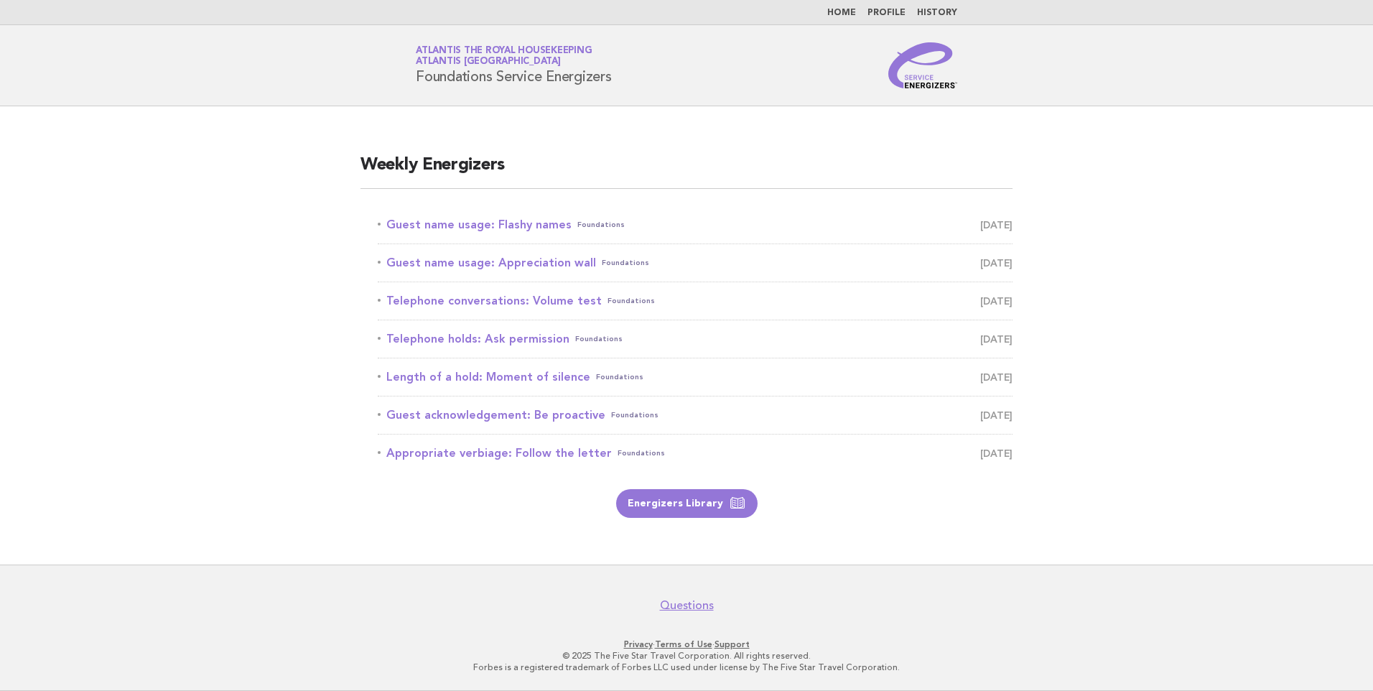 The height and width of the screenshot is (691, 1373). What do you see at coordinates (732, 644) in the screenshot?
I see `a: Support` at bounding box center [732, 644].